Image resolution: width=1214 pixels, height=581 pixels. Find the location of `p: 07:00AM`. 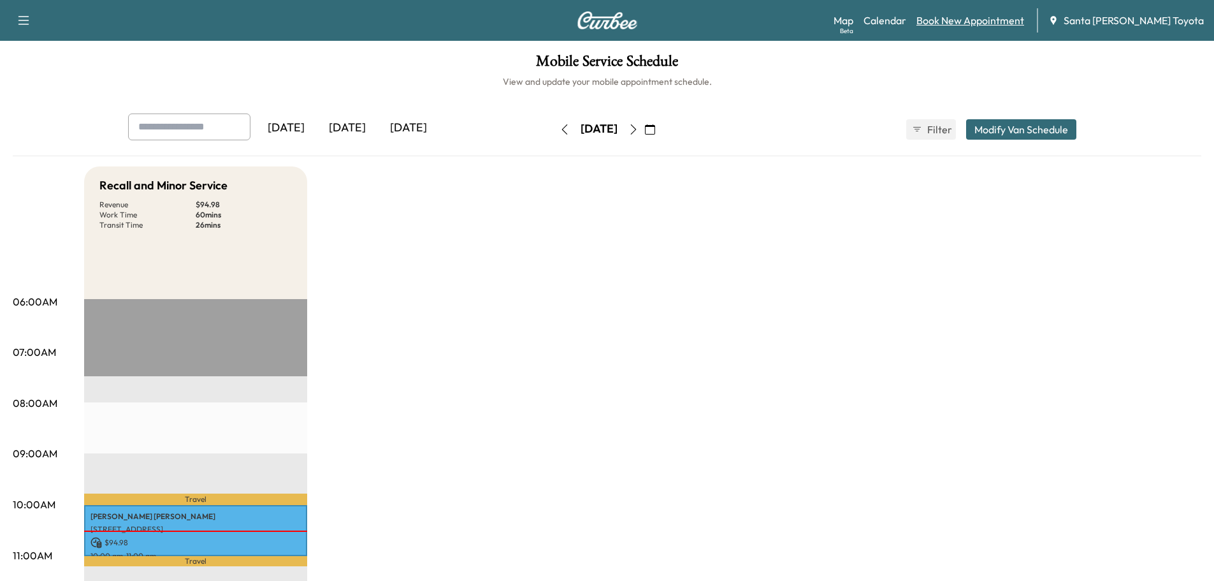

p: 07:00AM is located at coordinates (34, 352).